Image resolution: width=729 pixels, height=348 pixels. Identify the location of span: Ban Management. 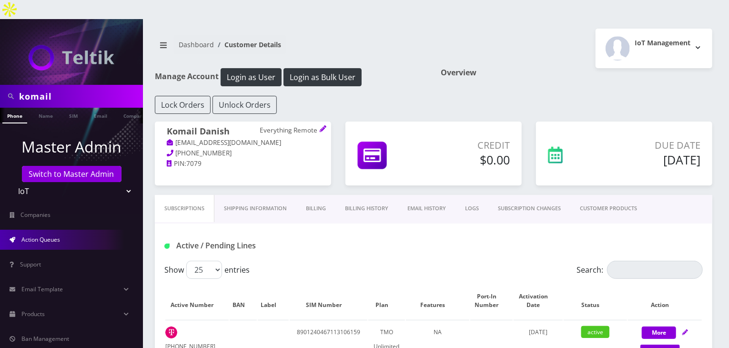
(45, 338).